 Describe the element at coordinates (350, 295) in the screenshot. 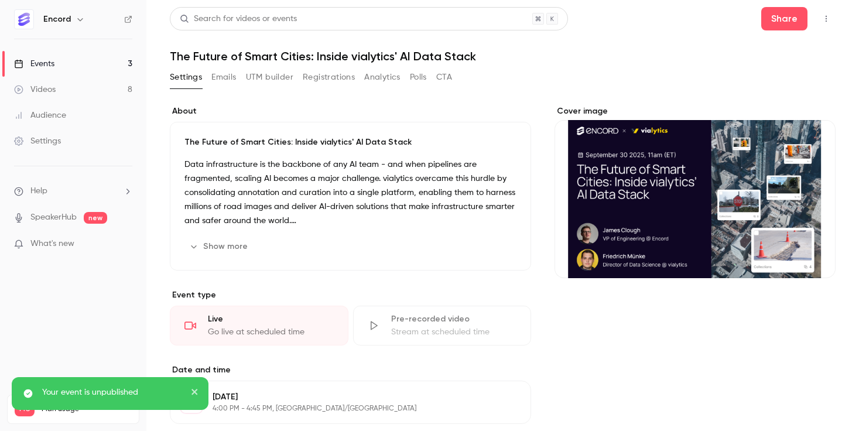

I see `p: Event type` at that location.